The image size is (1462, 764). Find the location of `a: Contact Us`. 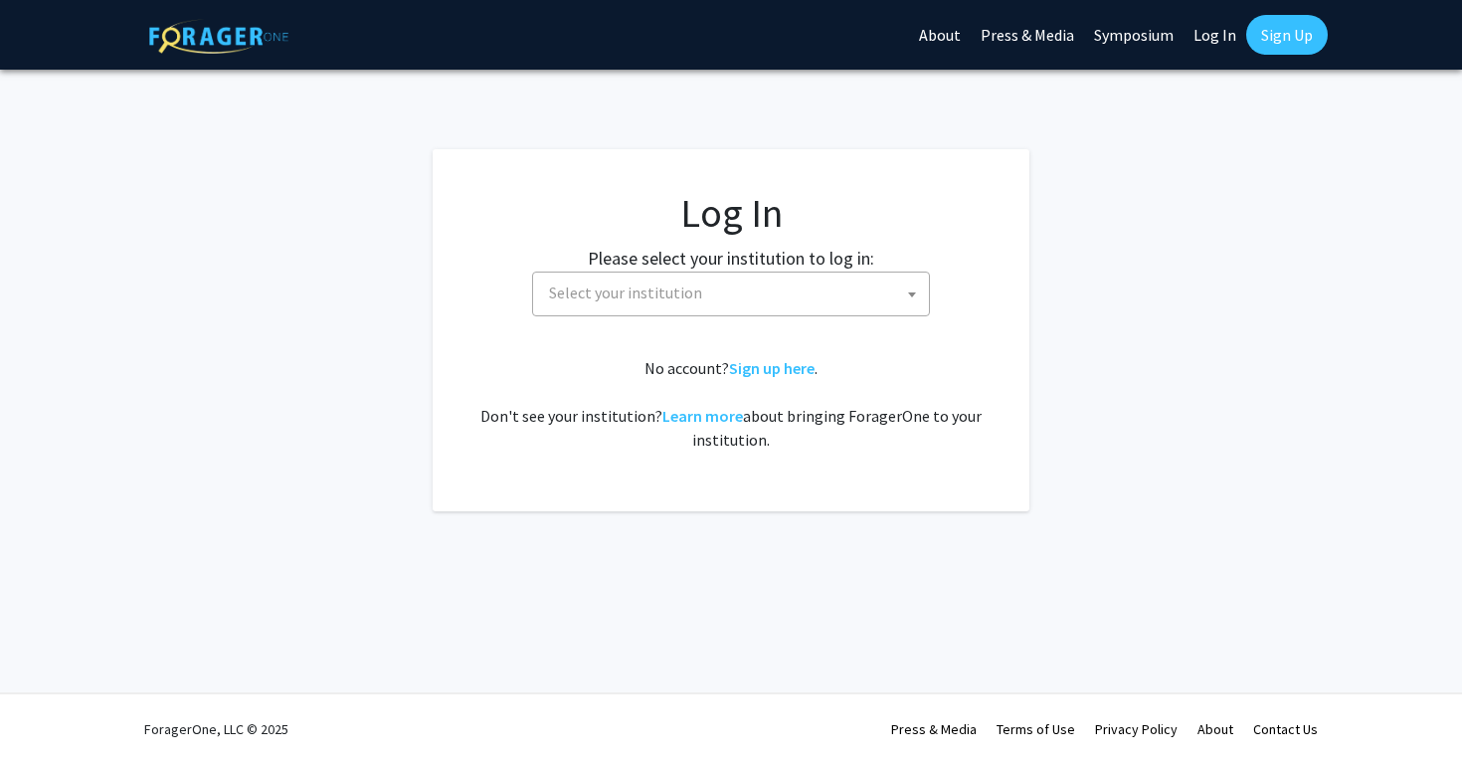

a: Contact Us is located at coordinates (1285, 729).